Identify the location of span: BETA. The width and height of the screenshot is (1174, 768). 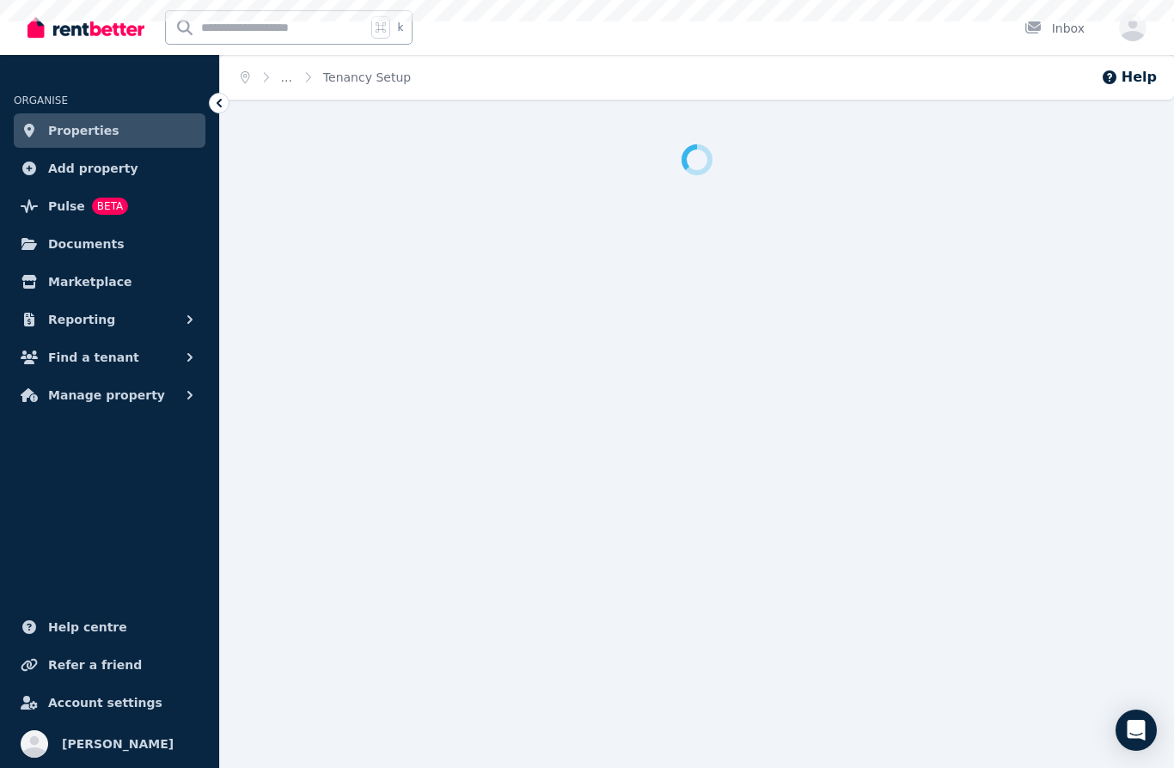
(110, 206).